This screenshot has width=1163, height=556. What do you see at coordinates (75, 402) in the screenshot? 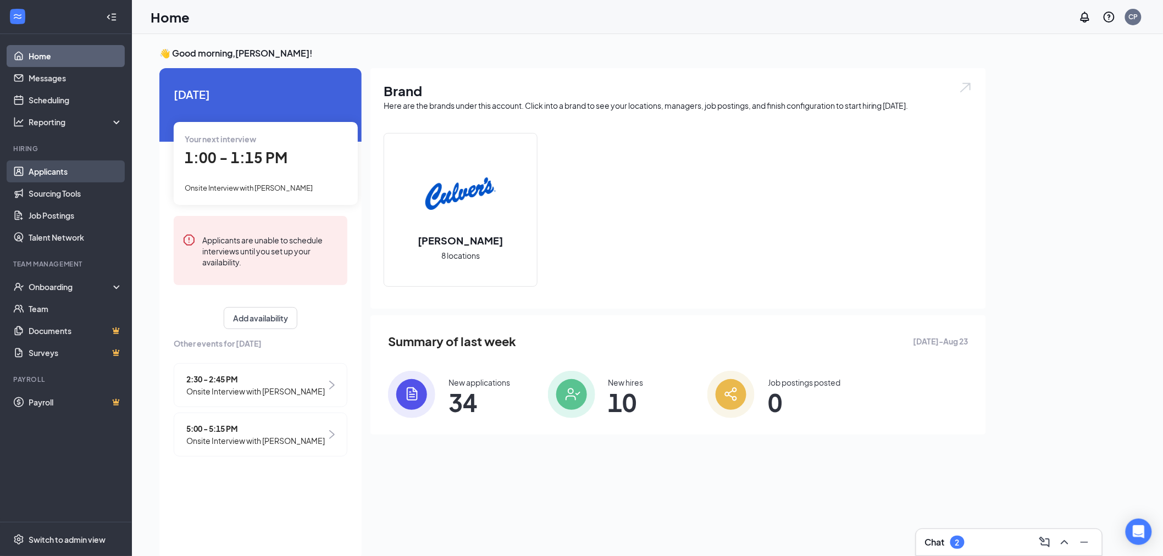
I see `a: PayrollCrown` at bounding box center [75, 402].